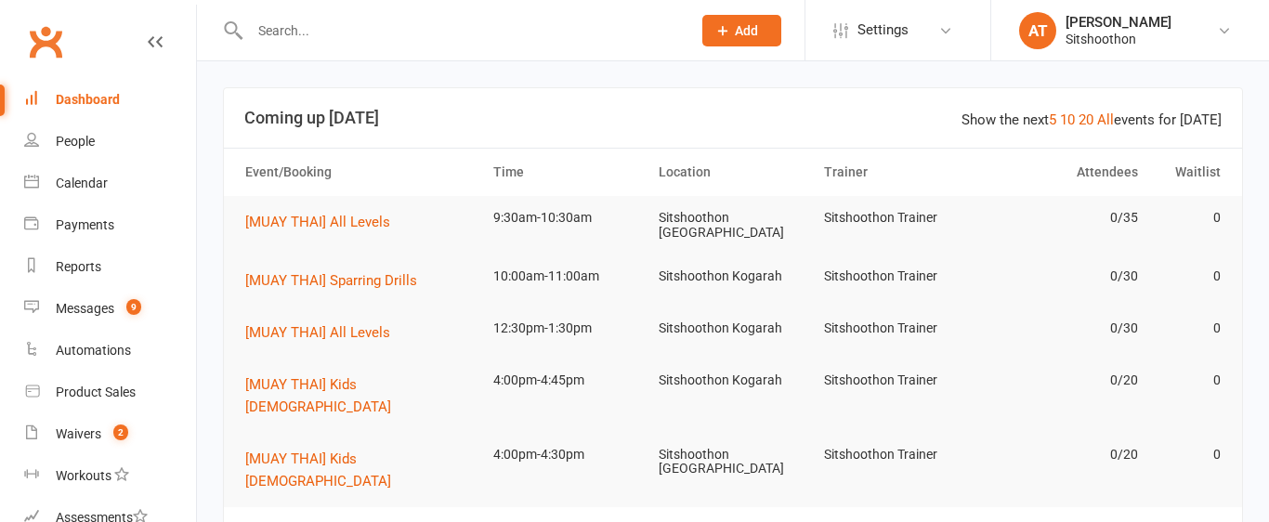  I want to click on a: Calendar, so click(110, 183).